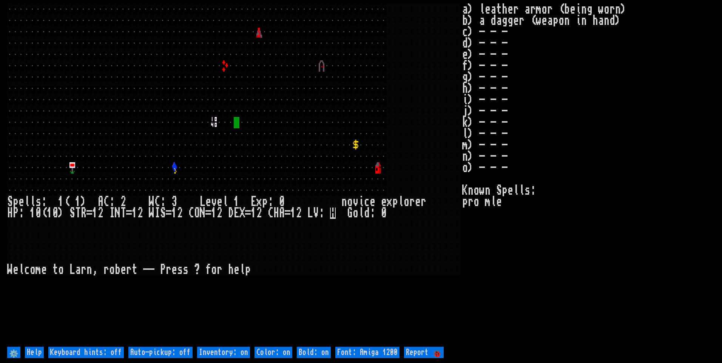 The image size is (722, 363). I want to click on div: m, so click(38, 270).